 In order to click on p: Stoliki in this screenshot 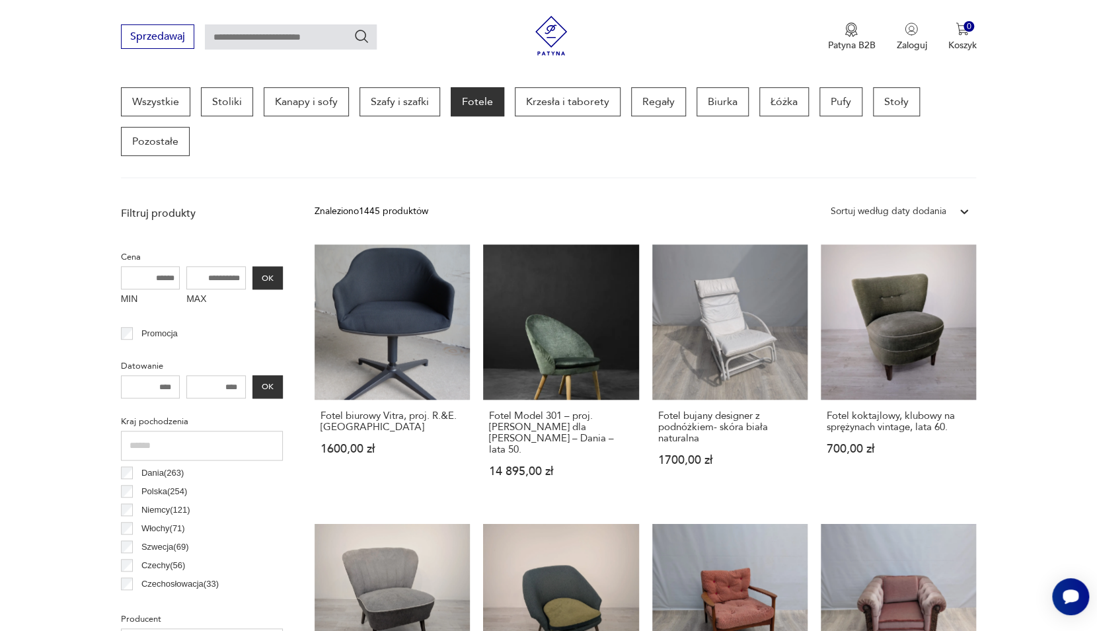, I will do `click(227, 102)`.